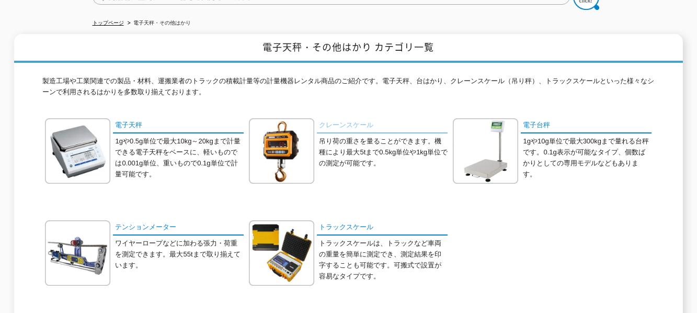 Image resolution: width=697 pixels, height=313 pixels. I want to click on img: 電子天秤, so click(77, 151).